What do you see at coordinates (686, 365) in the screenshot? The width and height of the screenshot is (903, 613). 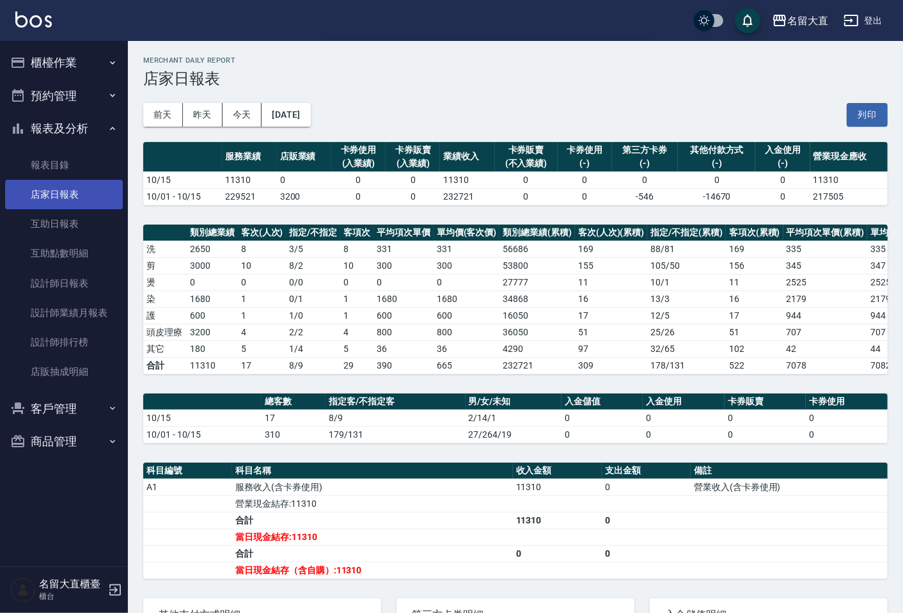 I see `td: 178/131` at bounding box center [686, 365].